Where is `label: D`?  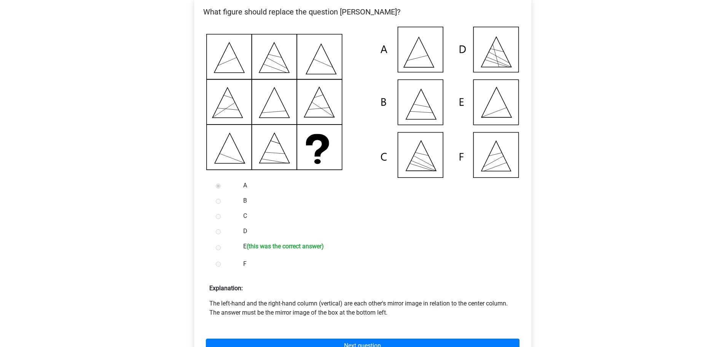 label: D is located at coordinates (375, 231).